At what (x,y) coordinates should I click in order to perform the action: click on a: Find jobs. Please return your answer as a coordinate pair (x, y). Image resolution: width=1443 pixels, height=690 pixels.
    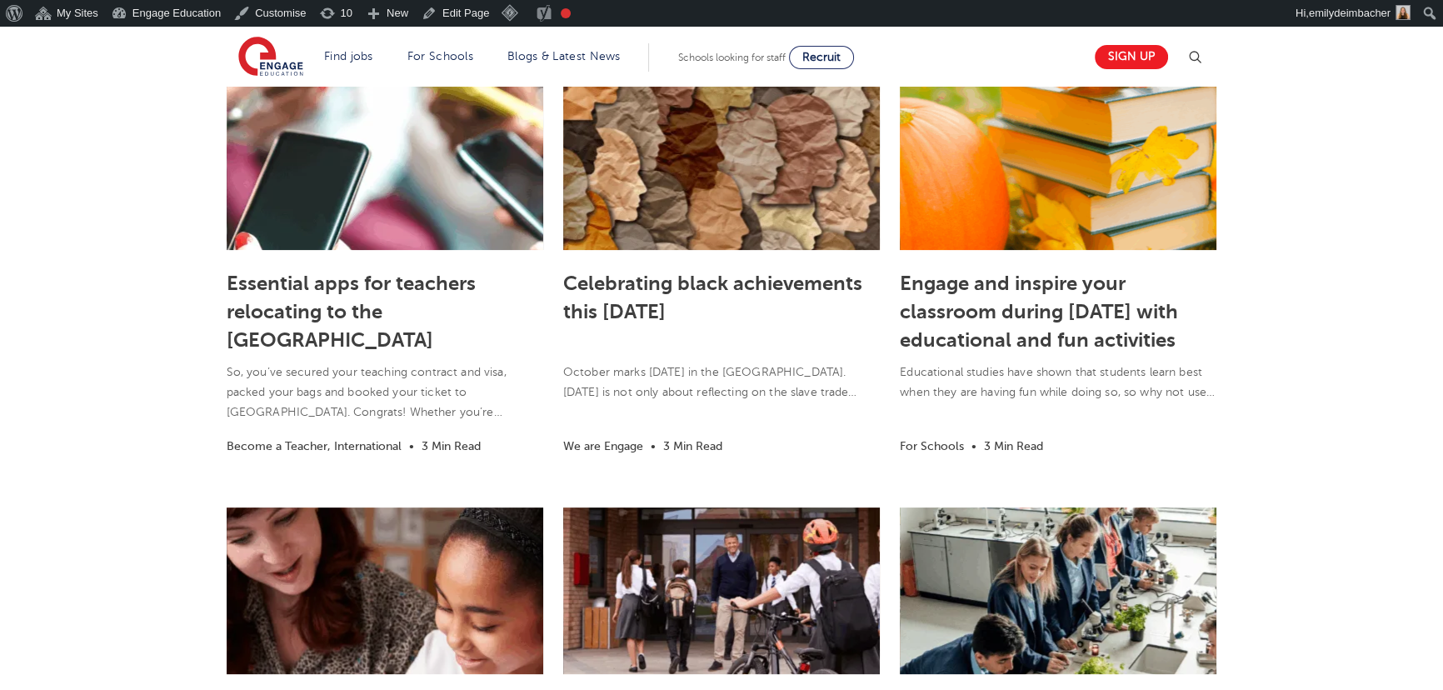
    Looking at the image, I should click on (348, 56).